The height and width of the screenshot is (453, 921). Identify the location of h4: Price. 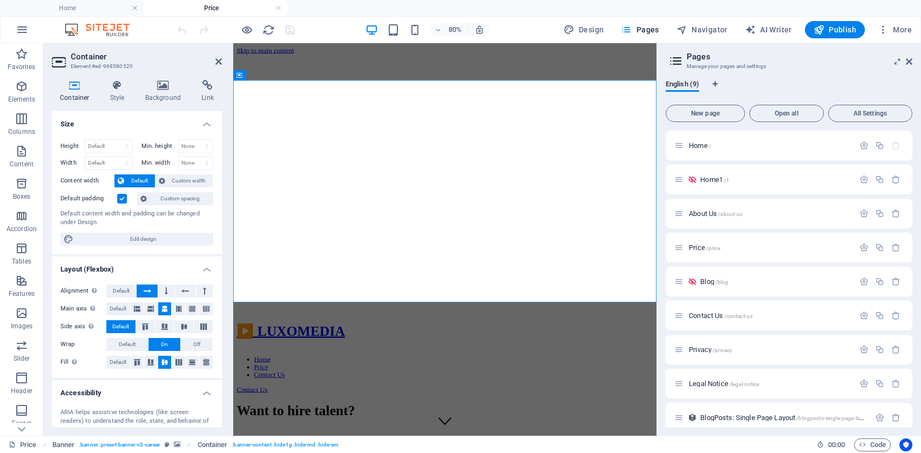
(215, 8).